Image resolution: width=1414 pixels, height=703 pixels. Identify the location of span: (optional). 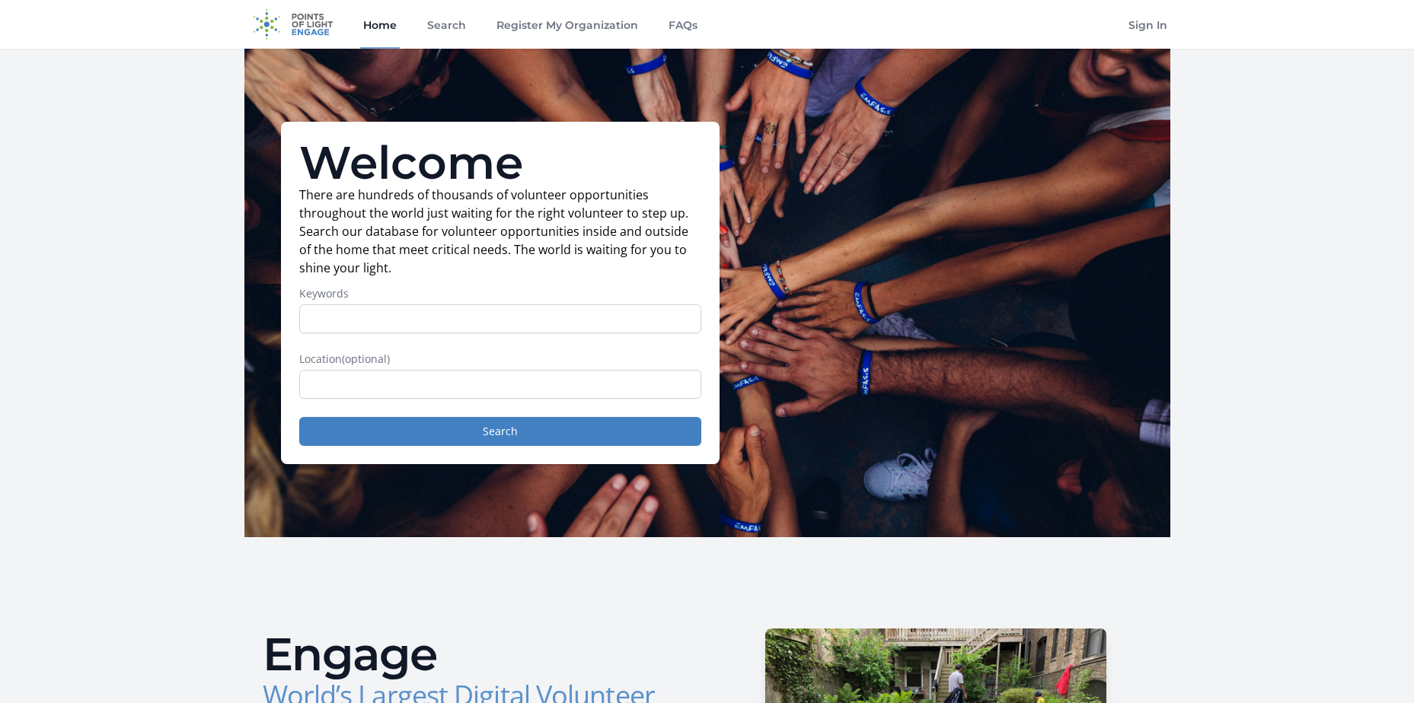
(365, 359).